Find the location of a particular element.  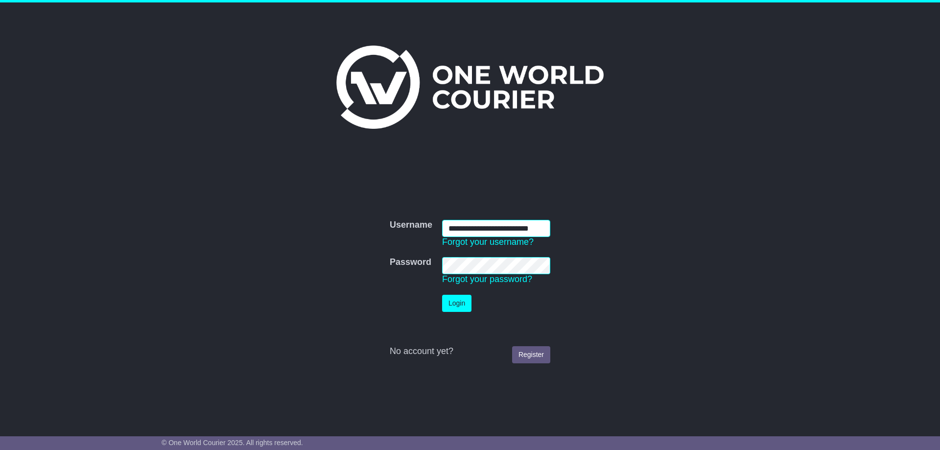

a: Forgot your username? is located at coordinates (488, 242).